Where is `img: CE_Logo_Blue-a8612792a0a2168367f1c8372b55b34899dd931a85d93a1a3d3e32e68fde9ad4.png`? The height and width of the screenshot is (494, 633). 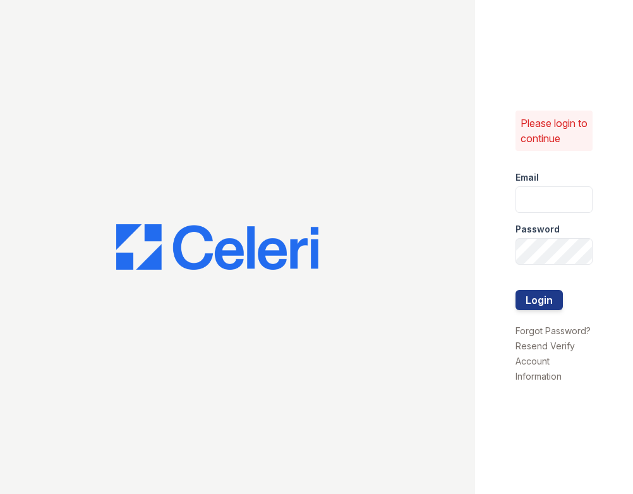
img: CE_Logo_Blue-a8612792a0a2168367f1c8372b55b34899dd931a85d93a1a3d3e32e68fde9ad4.png is located at coordinates (217, 247).